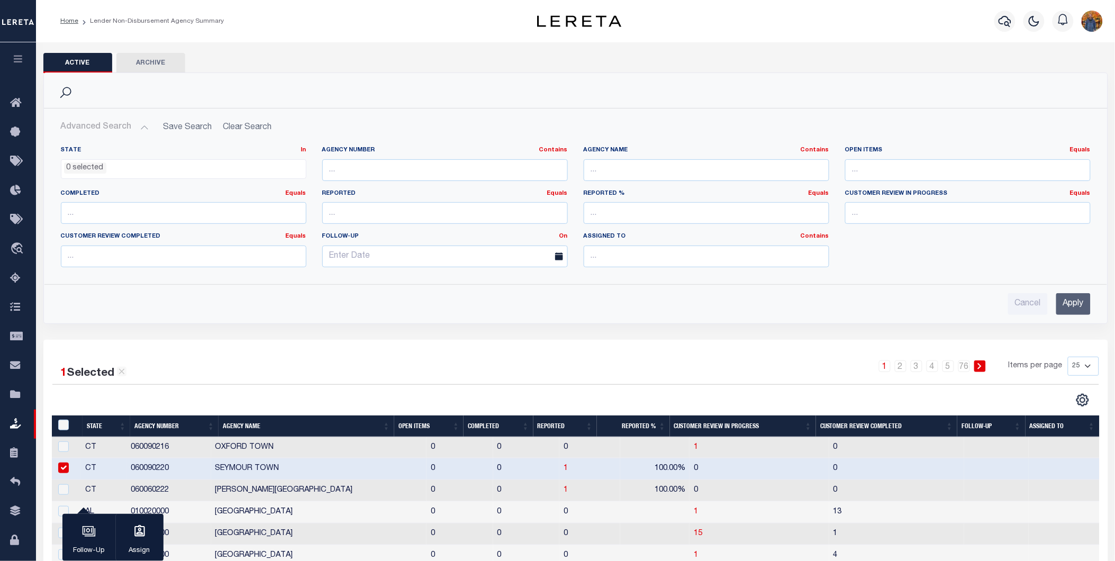 This screenshot has width=1115, height=561. I want to click on td: AL, so click(104, 512).